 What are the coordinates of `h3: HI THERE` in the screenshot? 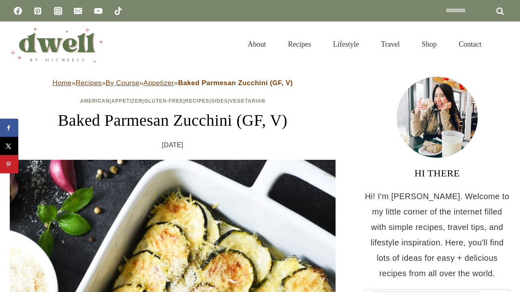 It's located at (437, 173).